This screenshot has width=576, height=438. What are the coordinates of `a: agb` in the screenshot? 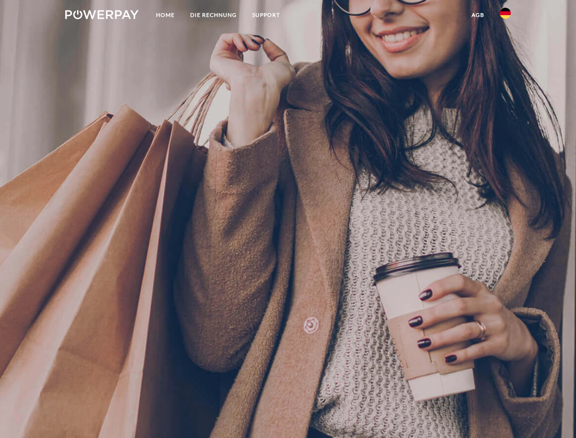 It's located at (478, 15).